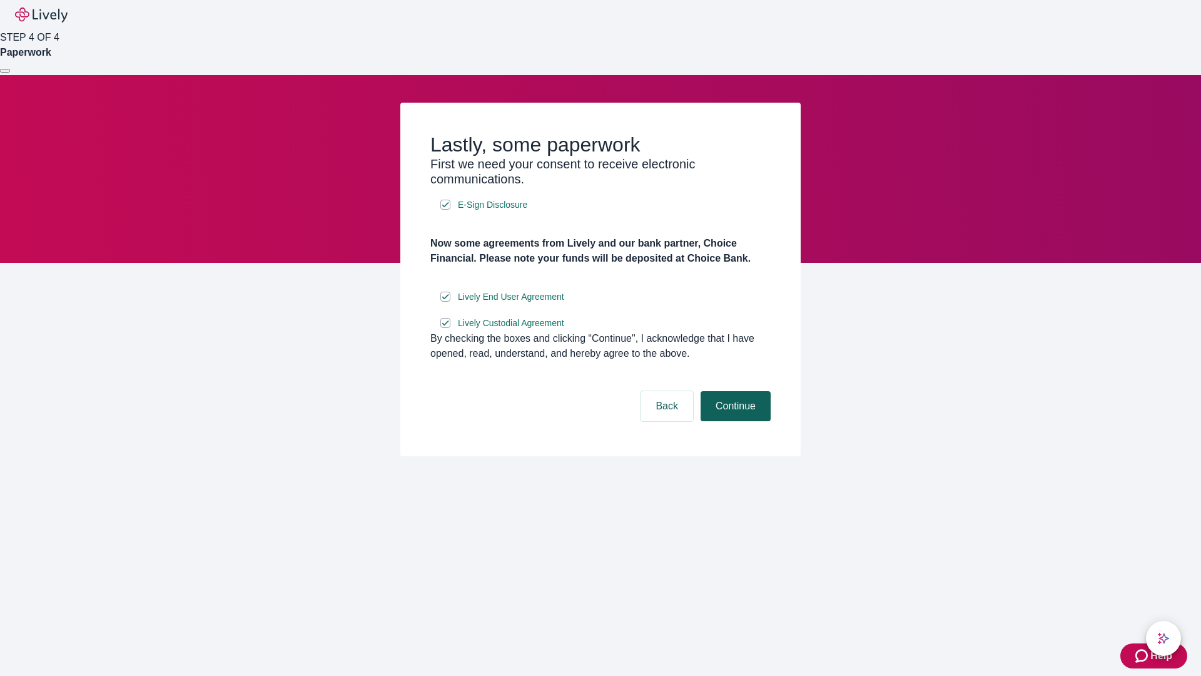 This screenshot has height=676, width=1201. I want to click on button: Back, so click(667, 406).